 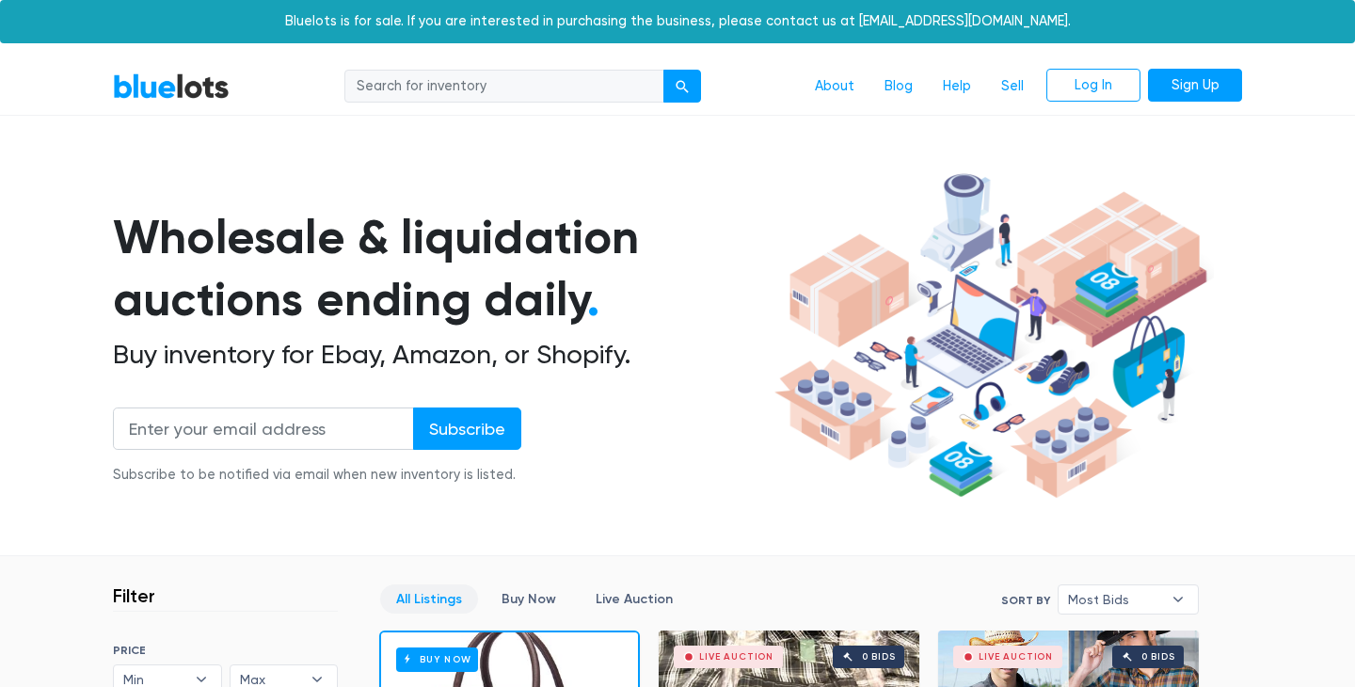 What do you see at coordinates (991, 336) in the screenshot?
I see `img: hero-ee84e7d0318cb26816c560f6b4441b76977f77a177738b4e94f68c95b2b83dbb.png` at bounding box center [991, 336].